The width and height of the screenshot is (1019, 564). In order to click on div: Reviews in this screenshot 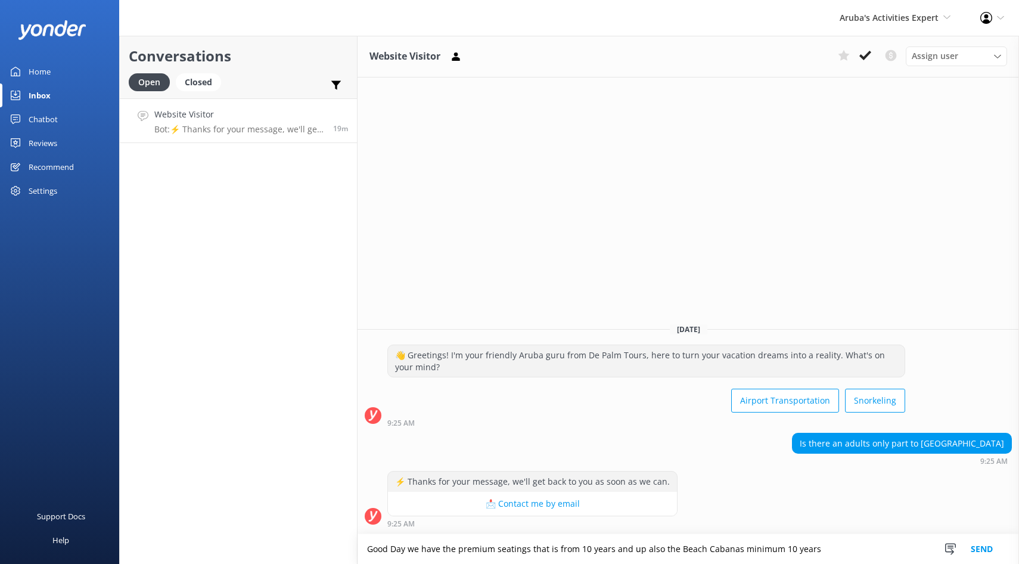, I will do `click(43, 143)`.